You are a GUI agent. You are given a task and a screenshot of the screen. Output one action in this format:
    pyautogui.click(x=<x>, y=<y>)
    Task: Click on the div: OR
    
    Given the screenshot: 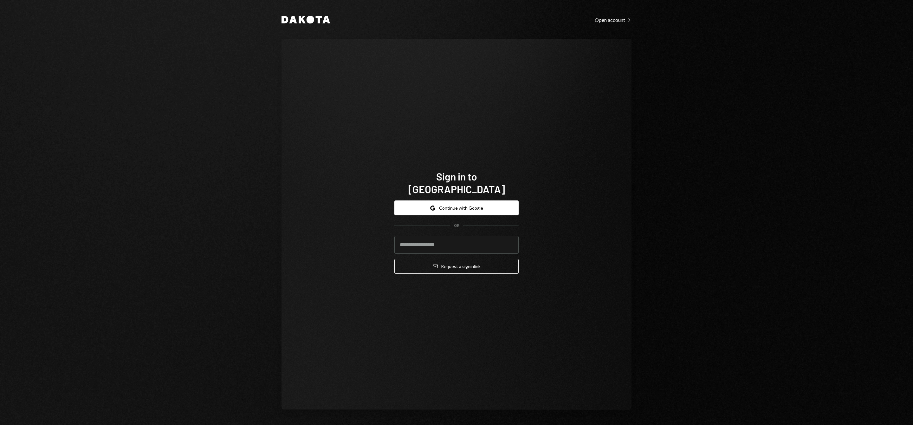 What is the action you would take?
    pyautogui.click(x=457, y=225)
    